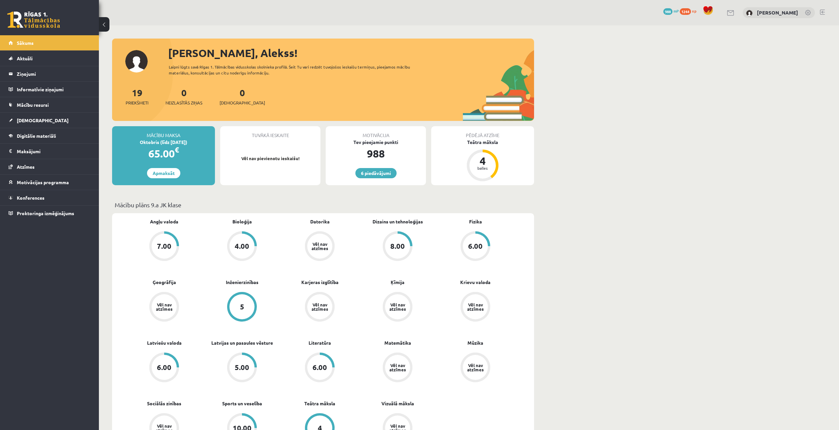  I want to click on span: Proktoringa izmēģinājums, so click(45, 213).